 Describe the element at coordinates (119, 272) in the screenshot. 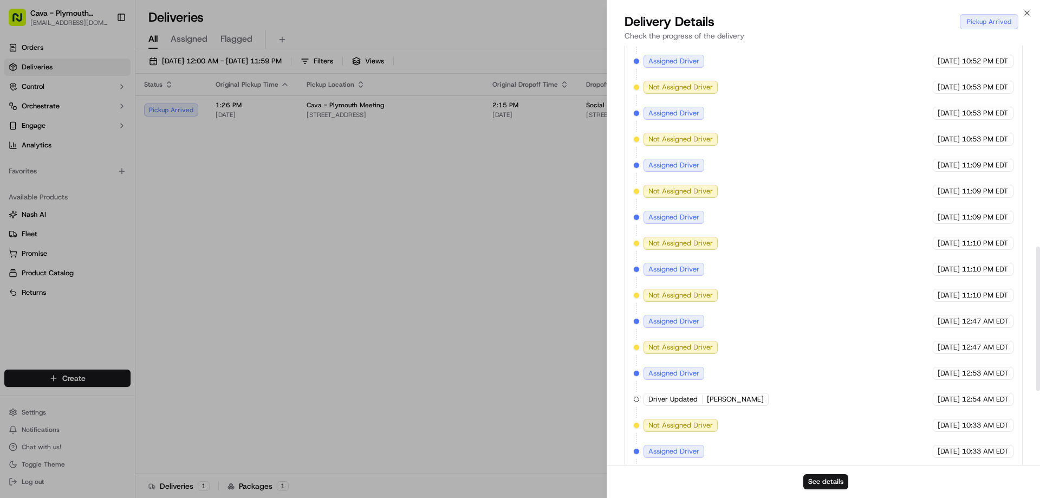

I see `span: Pylon` at that location.